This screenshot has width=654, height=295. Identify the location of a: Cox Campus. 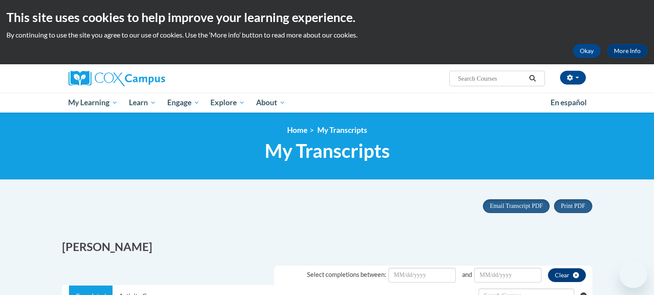
(150, 78).